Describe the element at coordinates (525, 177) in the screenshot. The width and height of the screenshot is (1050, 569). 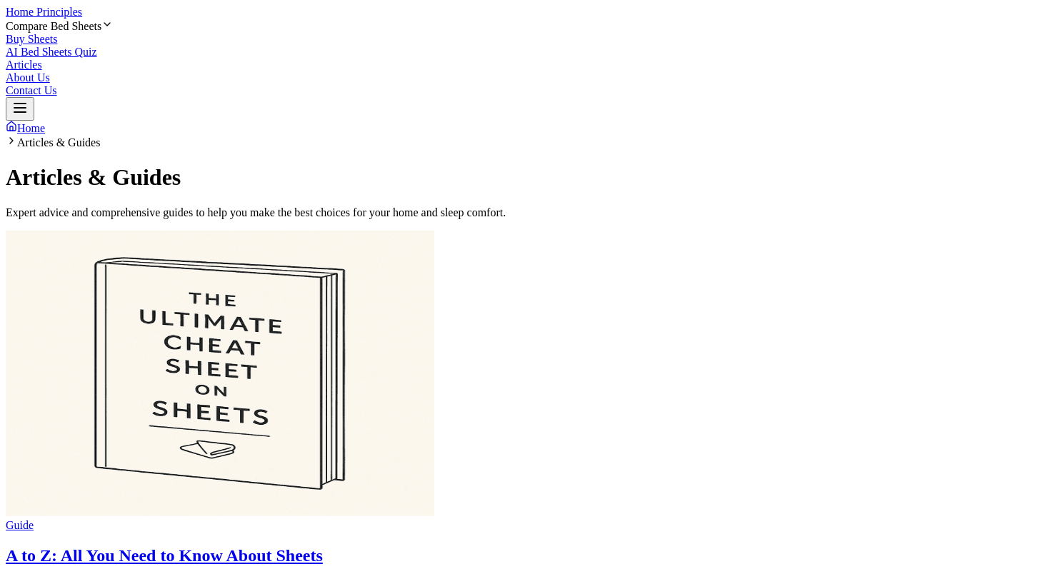
I see `h1: Articles & Guides` at that location.